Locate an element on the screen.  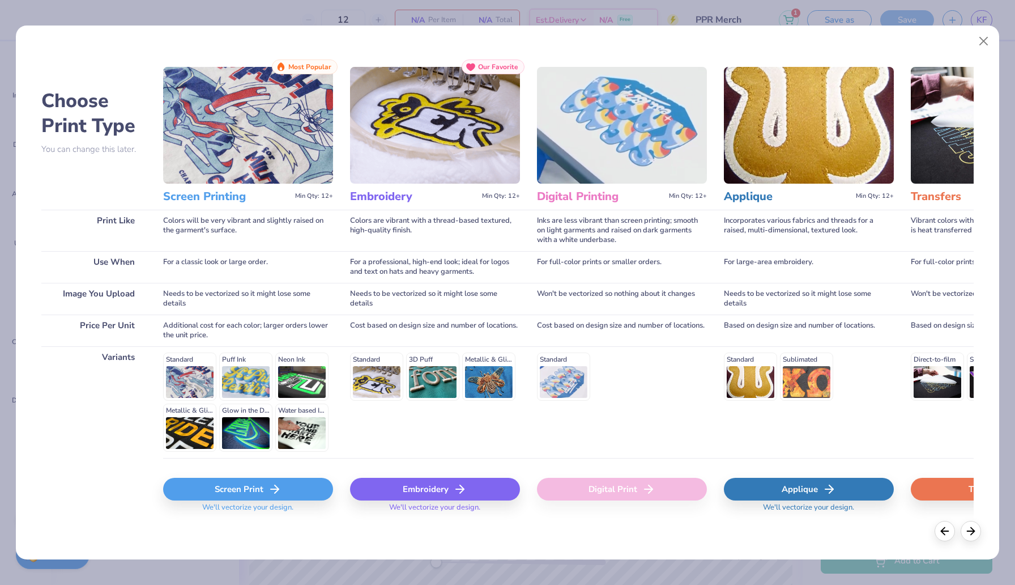
img: Embroidery is located at coordinates (435, 125).